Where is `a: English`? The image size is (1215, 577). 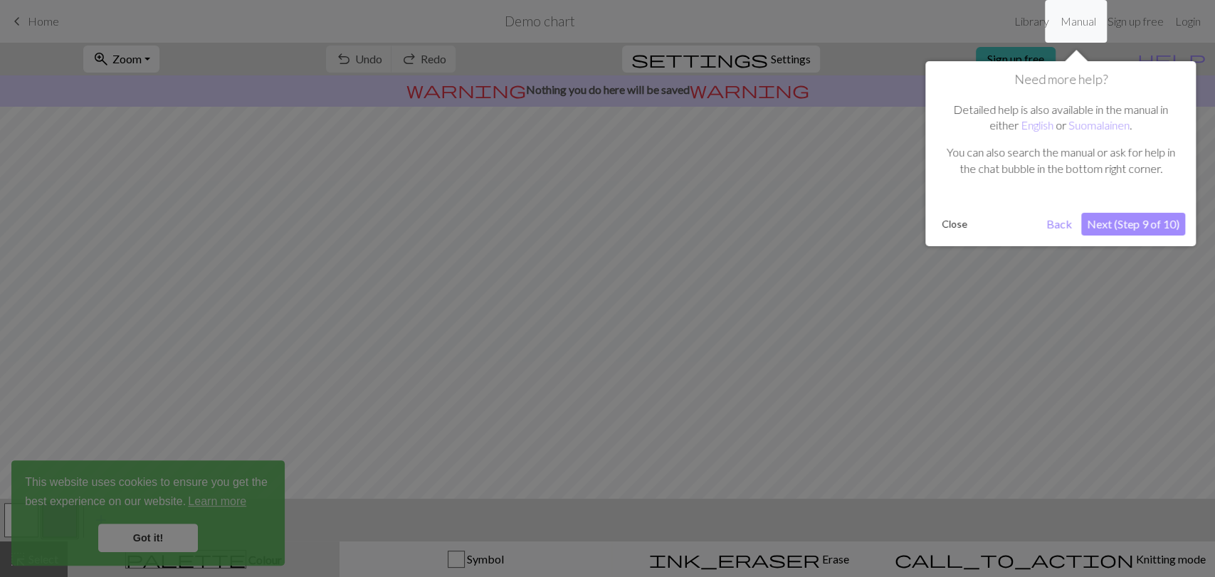 a: English is located at coordinates (1037, 125).